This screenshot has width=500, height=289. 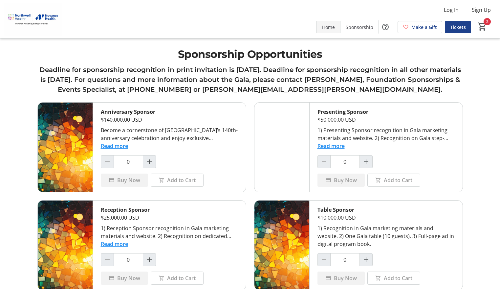 What do you see at coordinates (451, 10) in the screenshot?
I see `button: Log In` at bounding box center [451, 10].